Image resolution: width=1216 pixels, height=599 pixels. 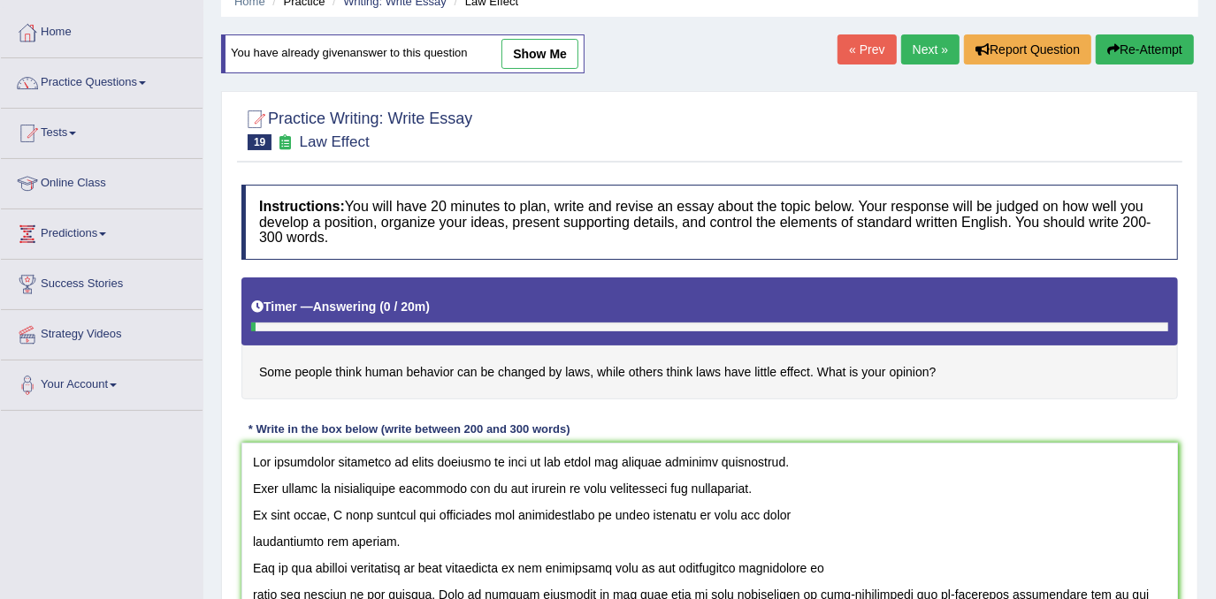 I want to click on span: 19, so click(x=259, y=142).